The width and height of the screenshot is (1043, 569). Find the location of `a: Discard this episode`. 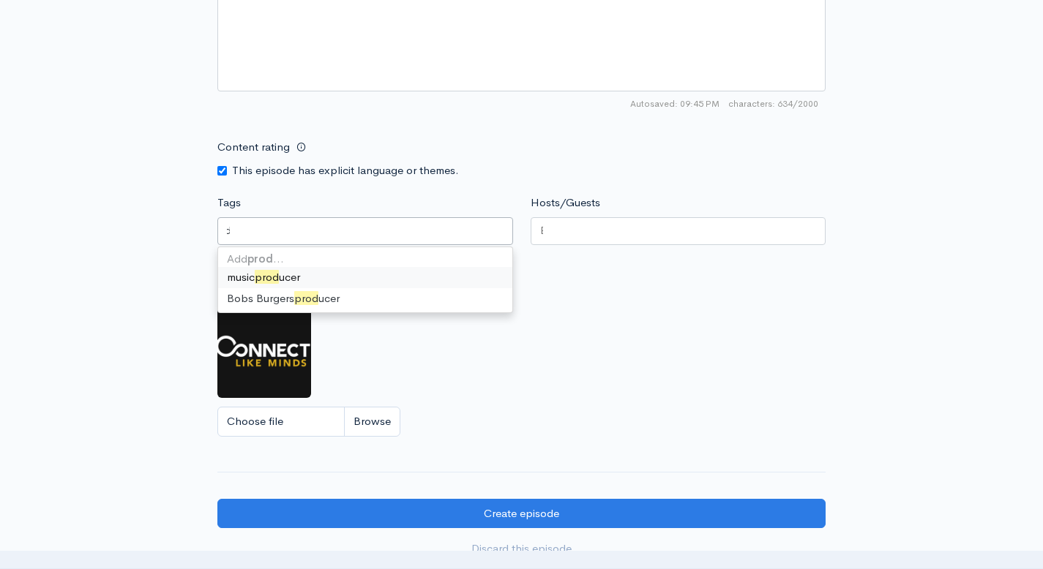

a: Discard this episode is located at coordinates (521, 549).